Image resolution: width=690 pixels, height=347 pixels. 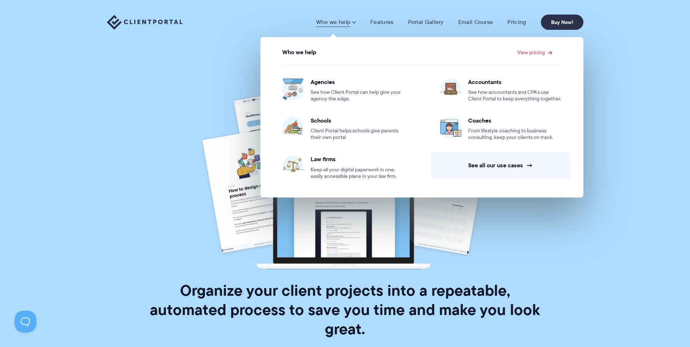 What do you see at coordinates (357, 173) in the screenshot?
I see `span: Keep all your digital paperwork in one, easily accessible place in your law firm.` at bounding box center [357, 173].